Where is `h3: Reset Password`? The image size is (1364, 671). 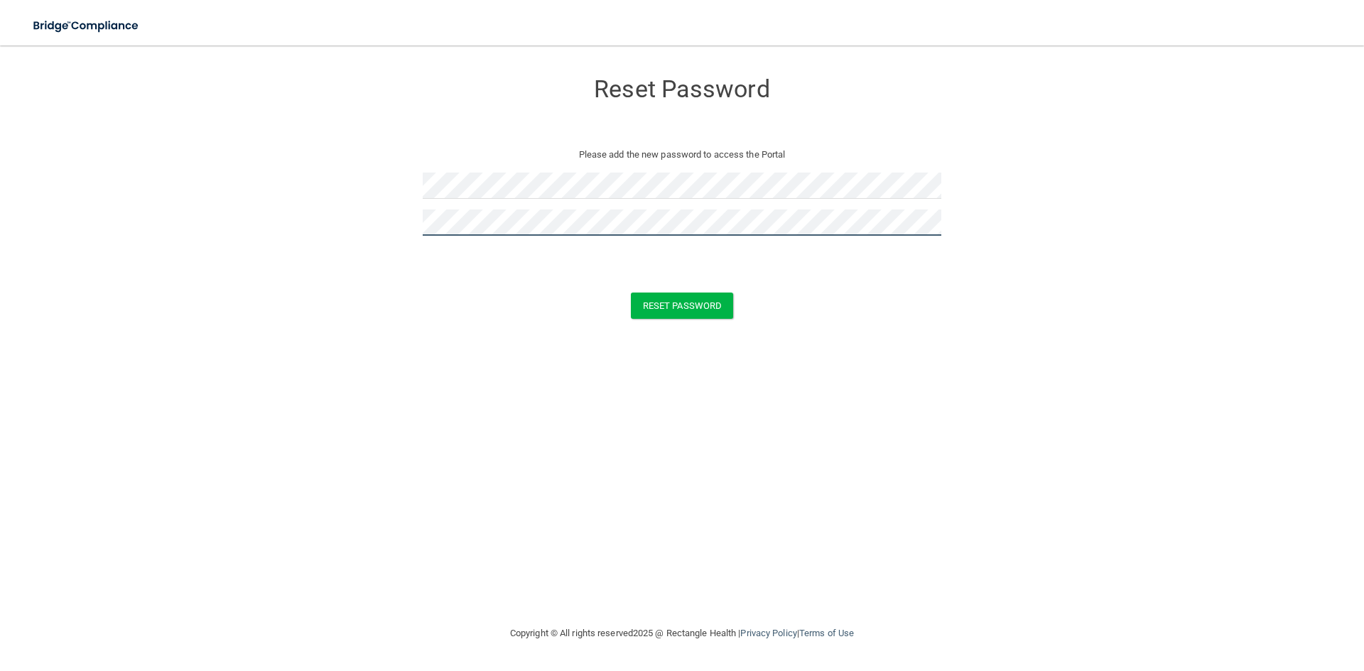 h3: Reset Password is located at coordinates (682, 89).